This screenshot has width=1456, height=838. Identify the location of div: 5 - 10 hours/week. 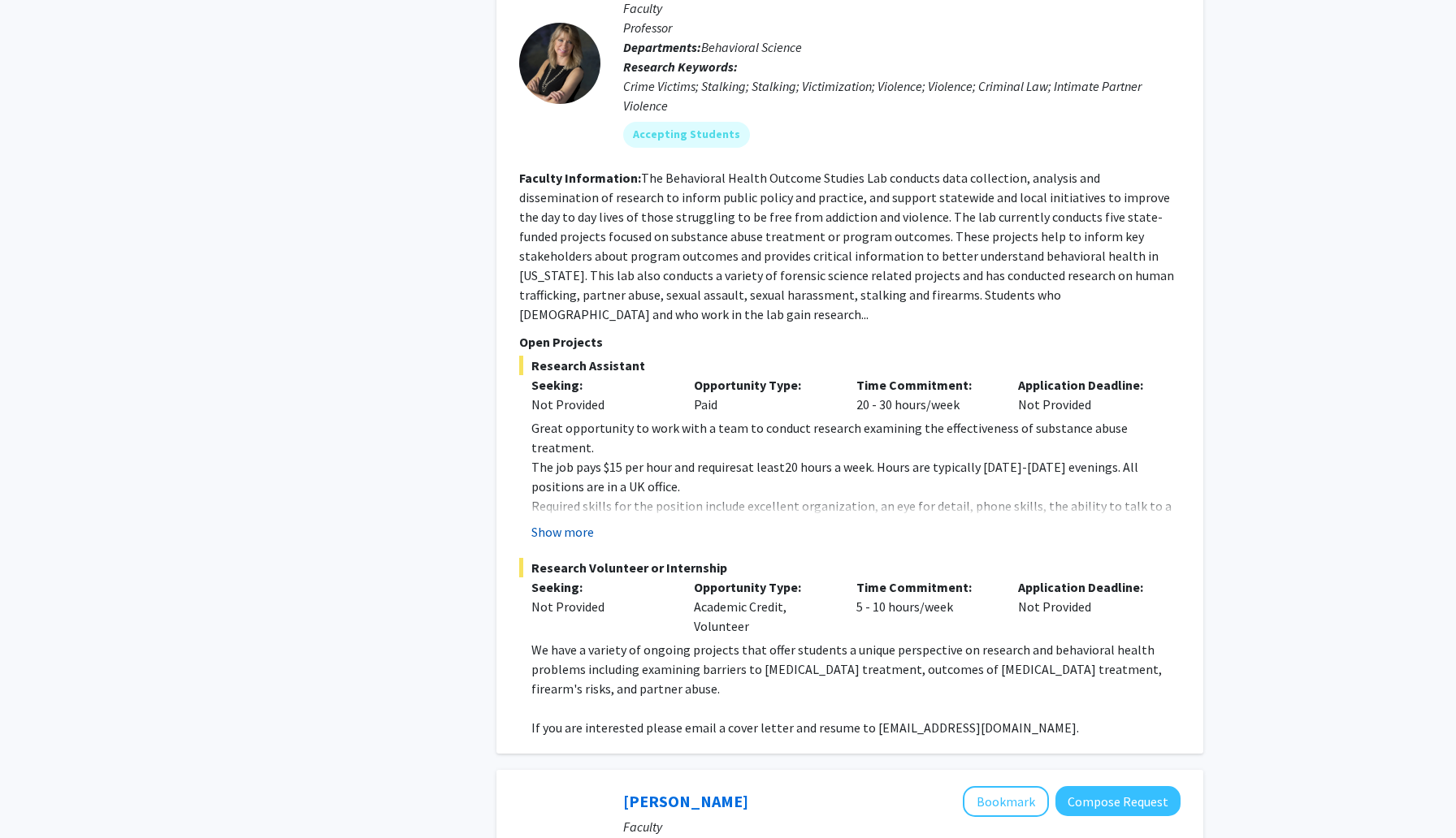
(926, 607).